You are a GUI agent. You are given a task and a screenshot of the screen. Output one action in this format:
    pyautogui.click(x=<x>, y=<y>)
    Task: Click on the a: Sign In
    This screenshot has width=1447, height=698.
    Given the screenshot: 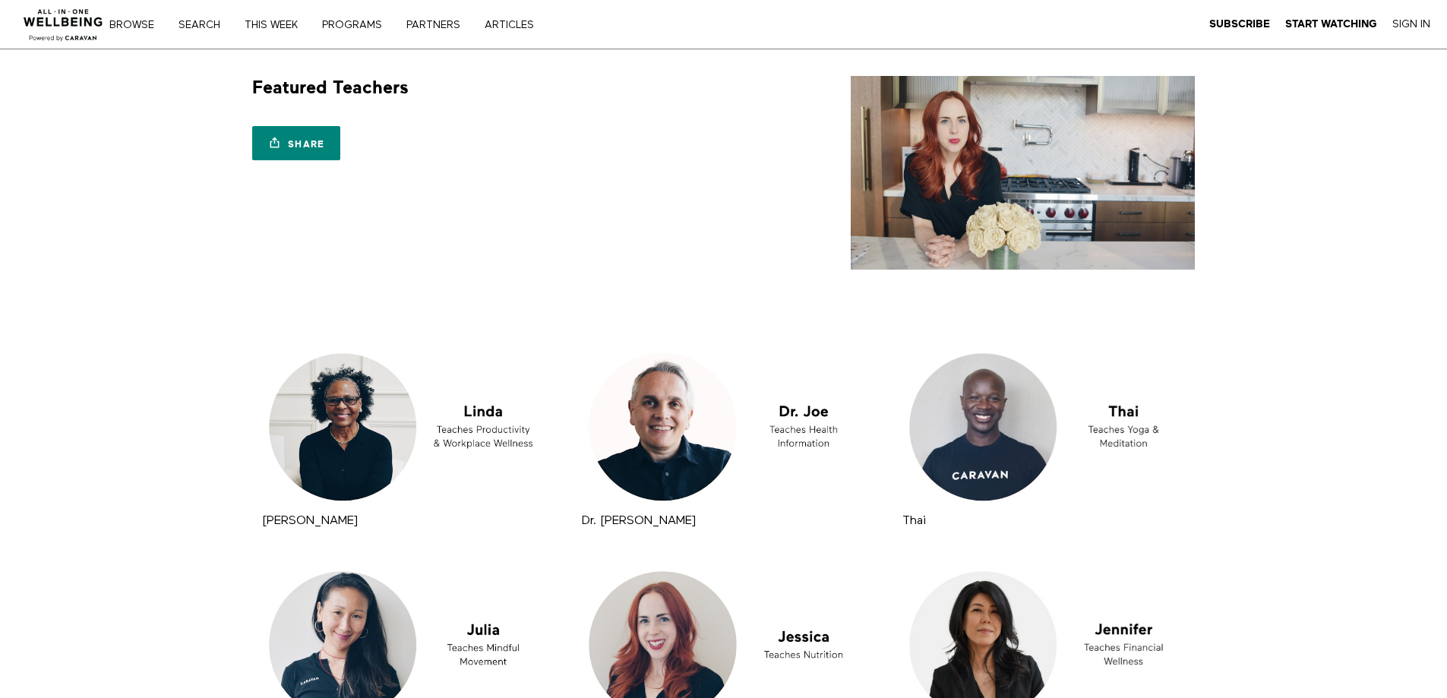 What is the action you would take?
    pyautogui.click(x=1411, y=24)
    